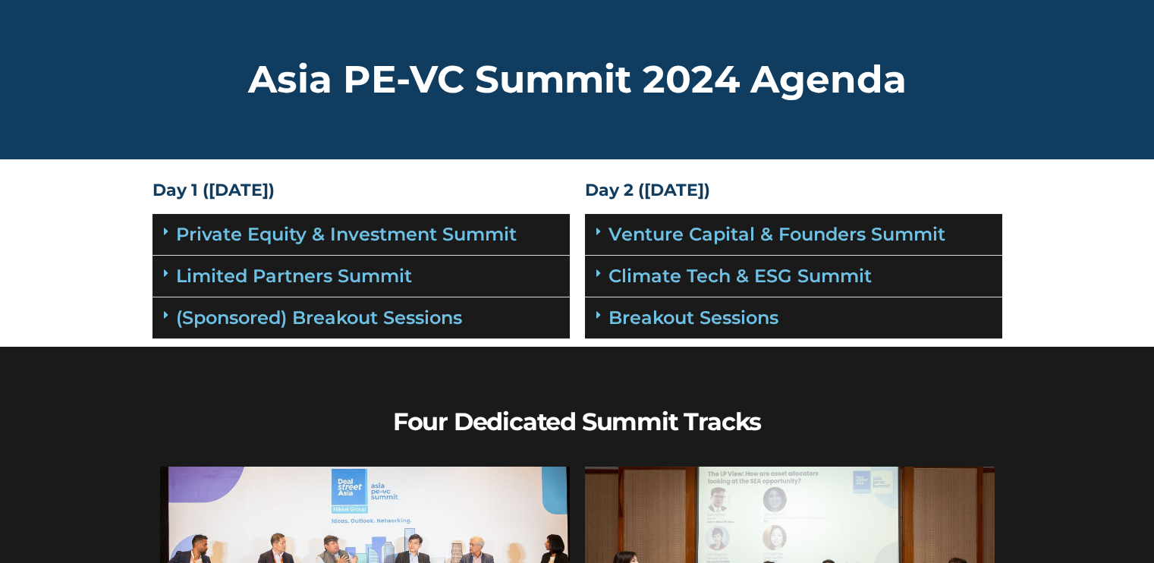 This screenshot has height=563, width=1154. What do you see at coordinates (577, 80) in the screenshot?
I see `h2: Asia PE-VC Summit 2024 Agenda` at bounding box center [577, 80].